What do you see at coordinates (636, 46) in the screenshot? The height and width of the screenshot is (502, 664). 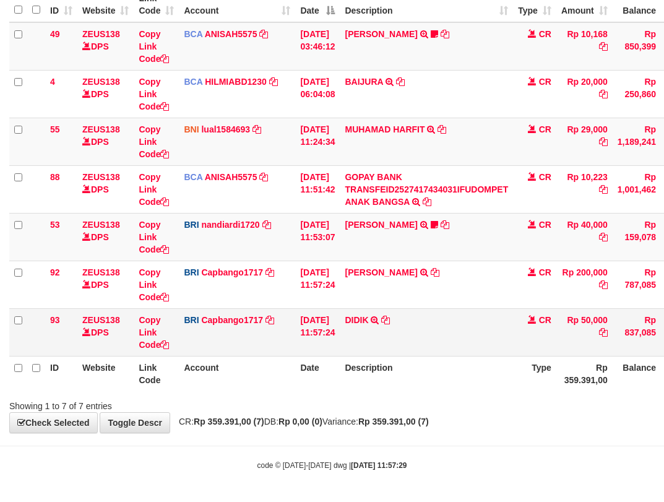 I see `td: Rp 850,399` at bounding box center [636, 46].